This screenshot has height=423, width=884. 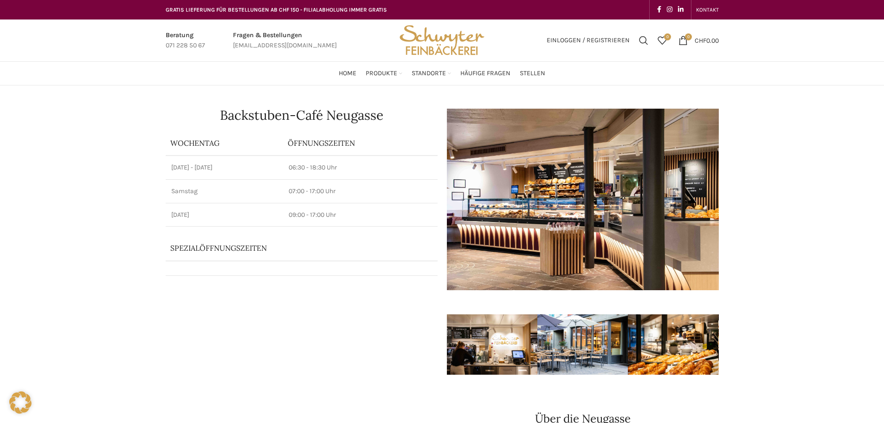 I want to click on p: 09:00 - 17:00 Uhr, so click(x=360, y=215).